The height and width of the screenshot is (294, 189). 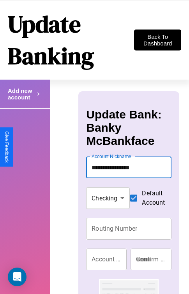 What do you see at coordinates (128, 128) in the screenshot?
I see `h3: Update Bank: Banky McBankface` at bounding box center [128, 128].